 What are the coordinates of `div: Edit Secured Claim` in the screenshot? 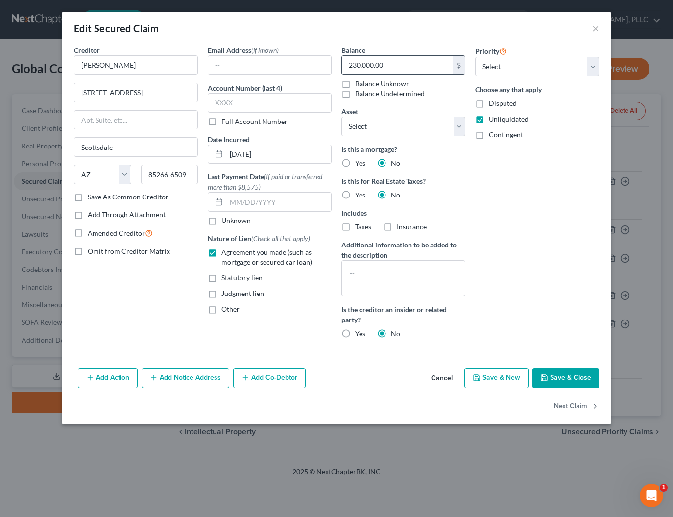 It's located at (116, 28).